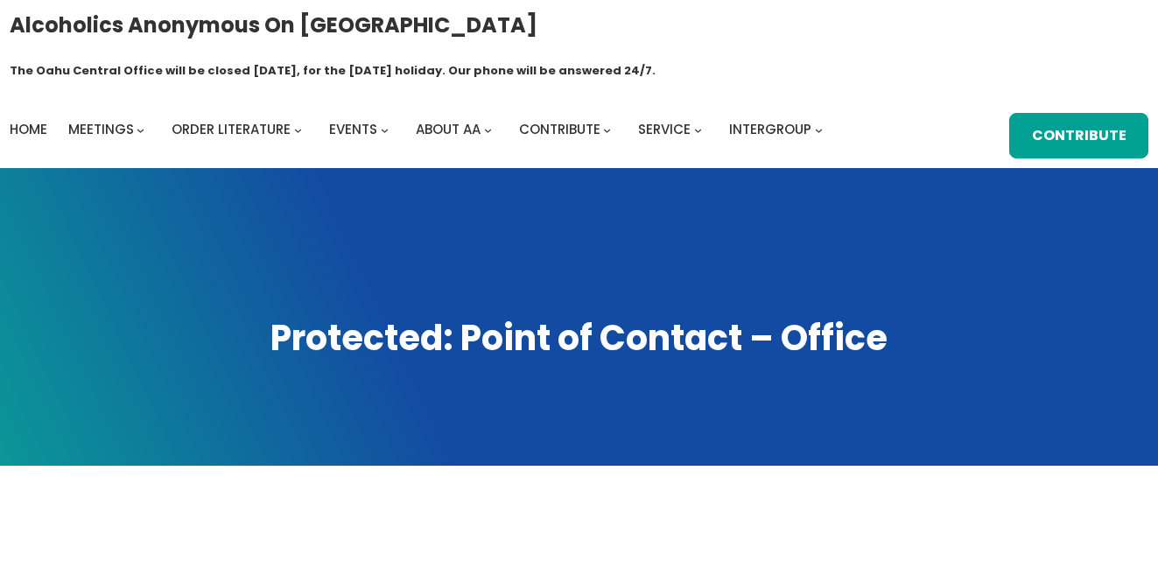  Describe the element at coordinates (579, 339) in the screenshot. I see `h1: Protected: Point of Contact – Office` at that location.